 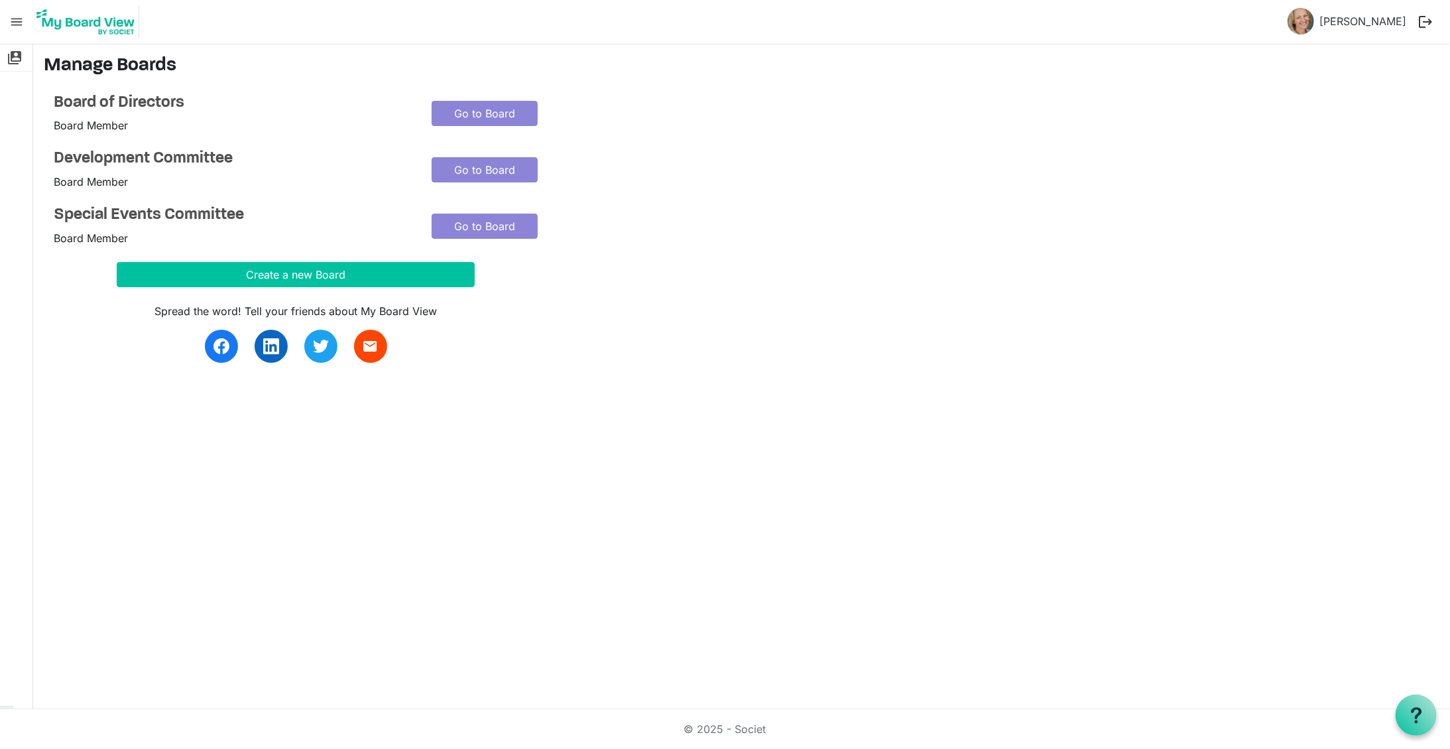 What do you see at coordinates (86, 22) in the screenshot?
I see `img: My Board View Logo` at bounding box center [86, 22].